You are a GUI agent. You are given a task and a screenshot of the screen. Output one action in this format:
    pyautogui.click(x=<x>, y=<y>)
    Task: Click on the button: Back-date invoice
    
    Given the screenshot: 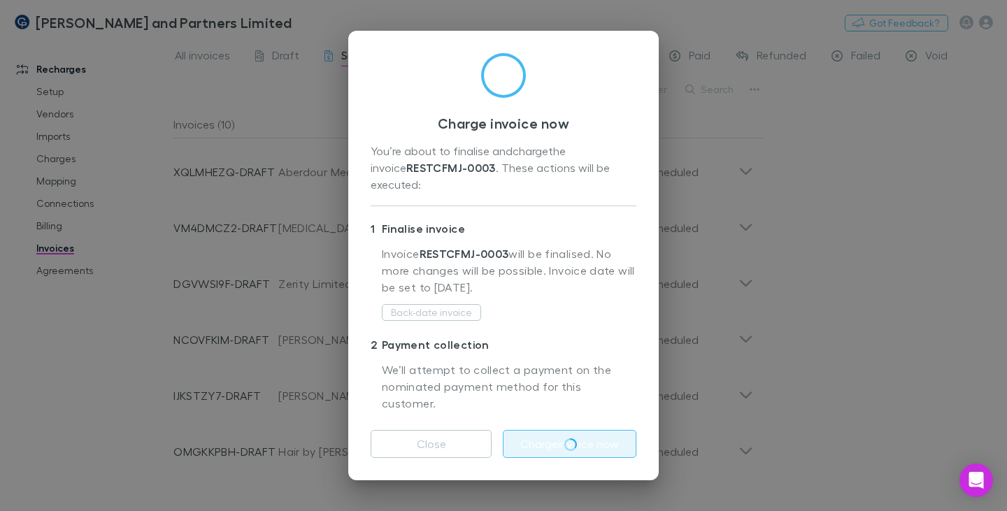 What is the action you would take?
    pyautogui.click(x=432, y=313)
    